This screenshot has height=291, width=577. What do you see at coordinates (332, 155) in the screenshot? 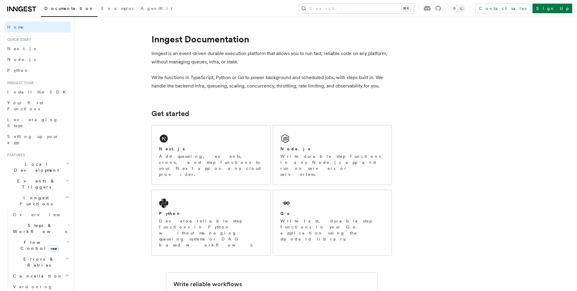
I see `a: Node.jsWrite durable step functions in any Node.js app and run on servers or serverless.` at bounding box center [332, 155].